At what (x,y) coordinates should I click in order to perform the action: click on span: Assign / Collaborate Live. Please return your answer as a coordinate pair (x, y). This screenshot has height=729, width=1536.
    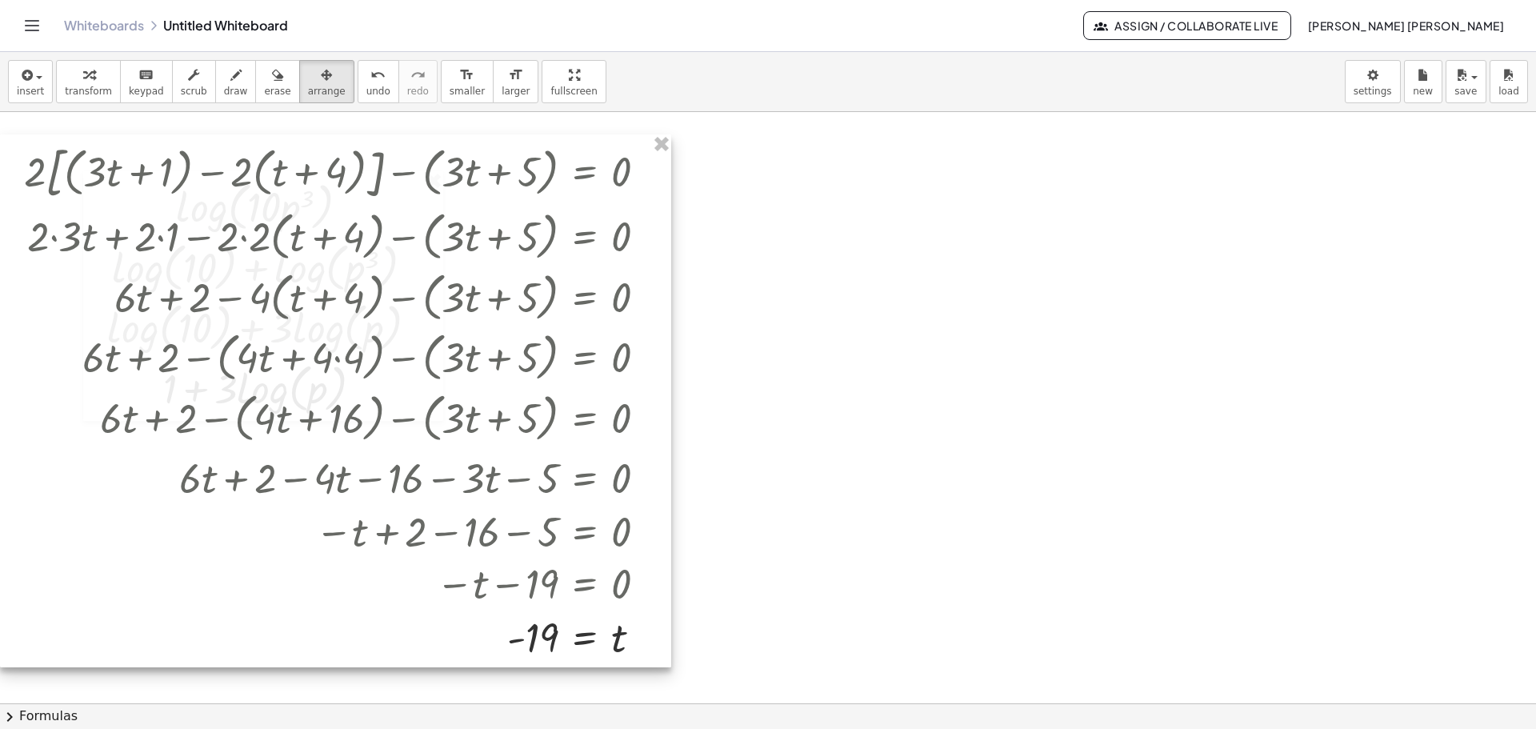
    Looking at the image, I should click on (1187, 26).